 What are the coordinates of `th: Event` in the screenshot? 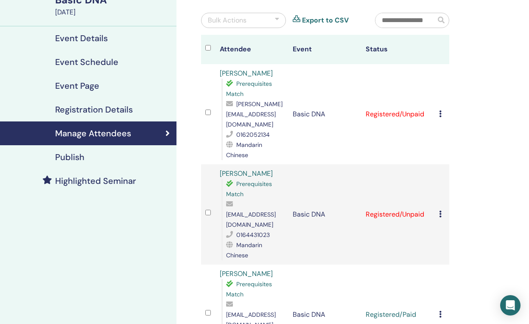 It's located at (325, 49).